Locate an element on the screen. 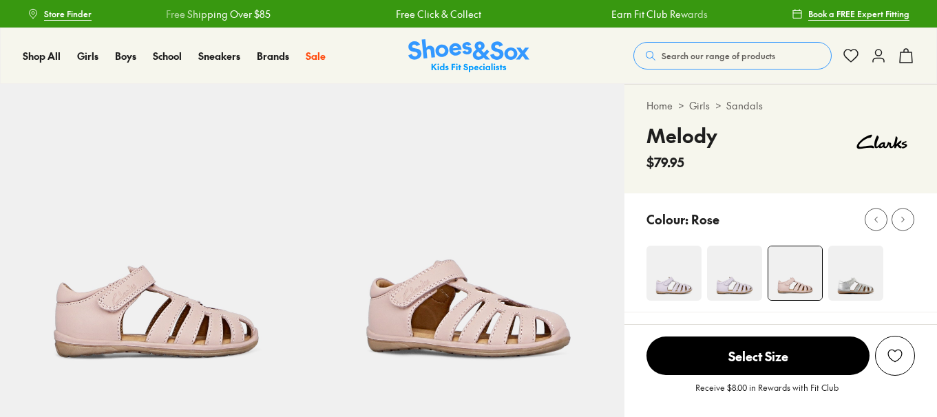 The height and width of the screenshot is (417, 937). img: 5-503769_1 is located at coordinates (469, 240).